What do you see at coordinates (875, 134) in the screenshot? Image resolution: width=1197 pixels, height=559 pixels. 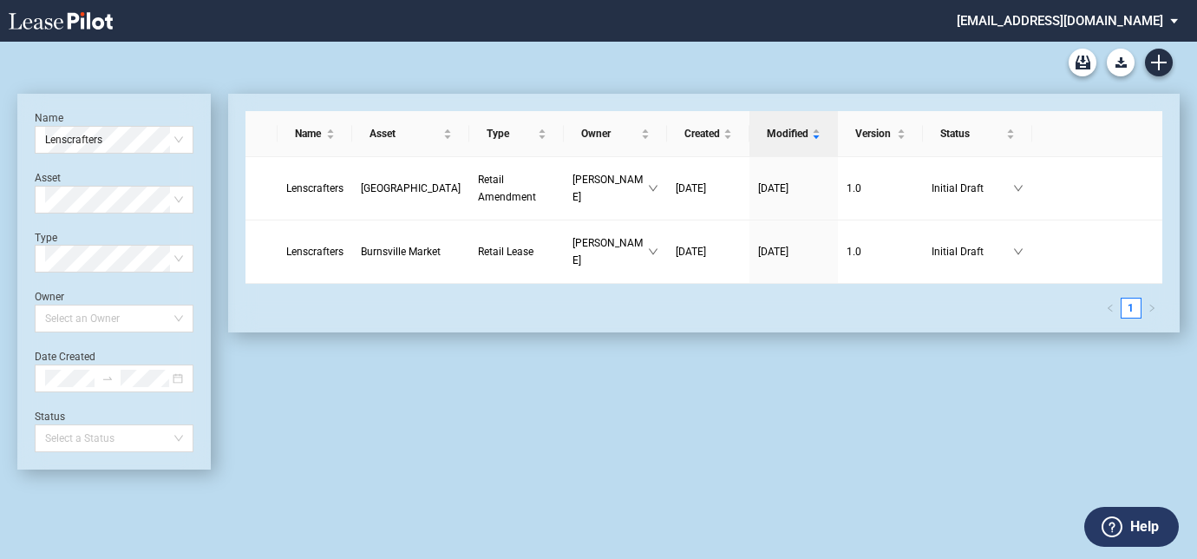 I see `span: Version` at bounding box center [875, 134].